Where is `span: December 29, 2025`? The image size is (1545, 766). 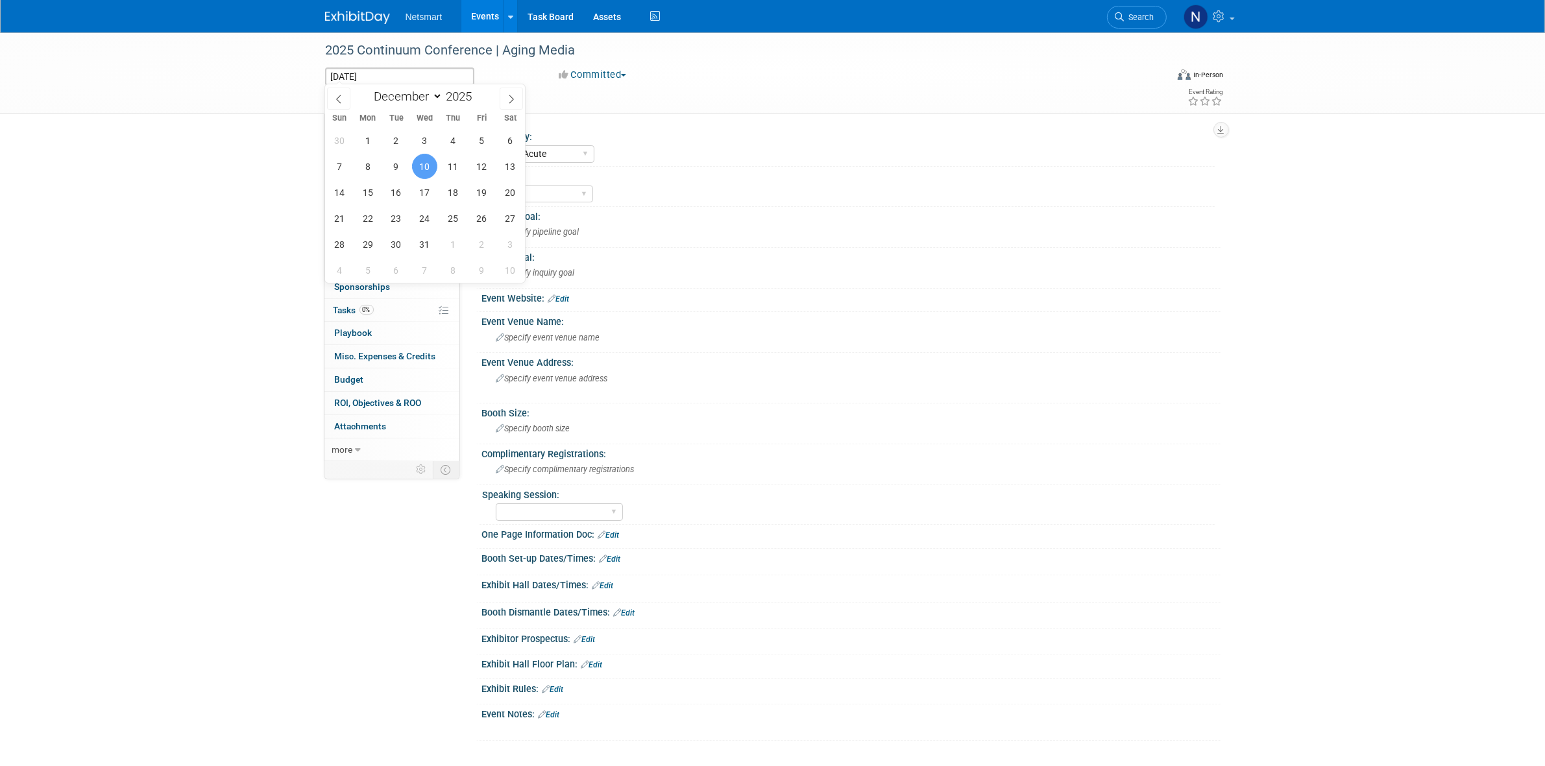 span: December 29, 2025 is located at coordinates (367, 244).